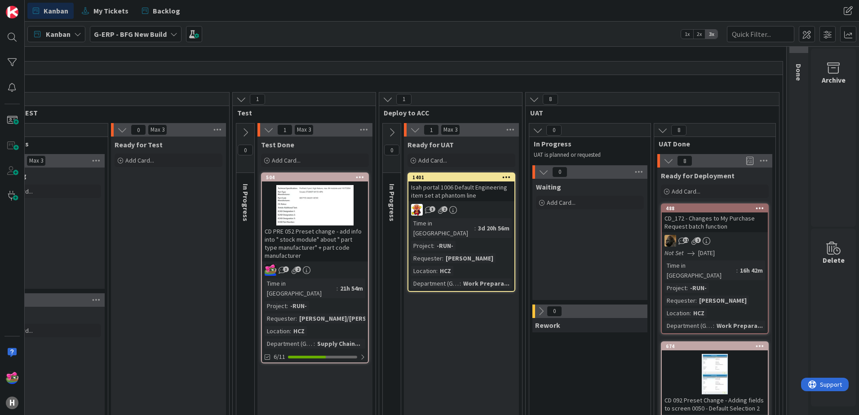 Image resolution: width=859 pixels, height=415 pixels. I want to click on a: My Tickets, so click(105, 11).